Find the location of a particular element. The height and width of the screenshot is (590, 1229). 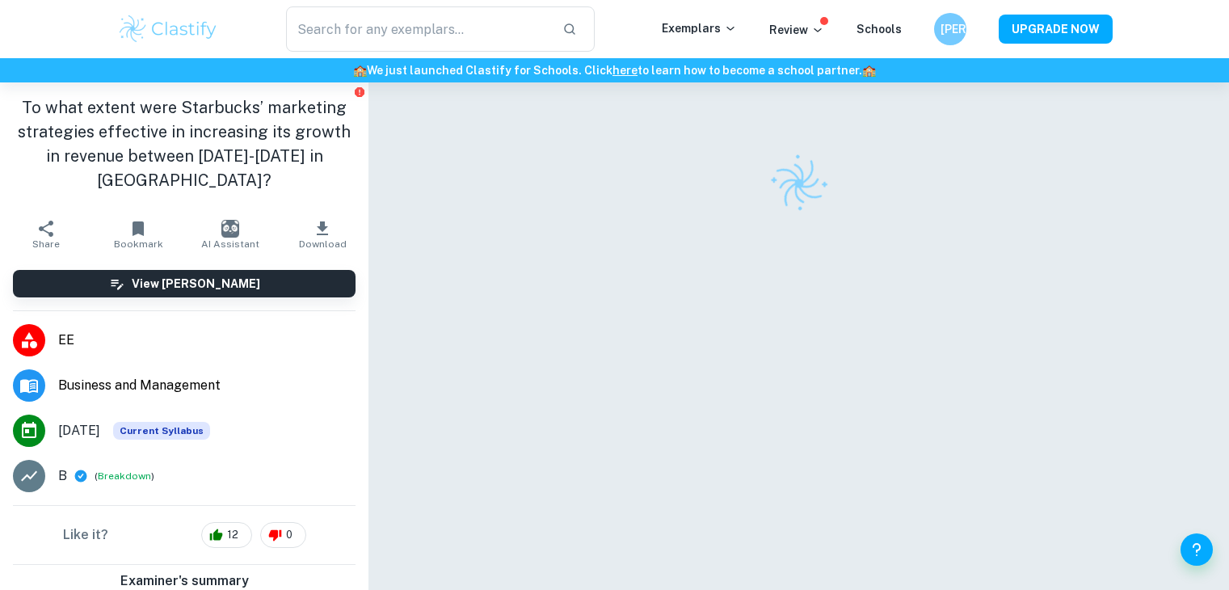

h6: We just launched Clastify for Schools. Click to learn how to become a school partner. is located at coordinates (614, 70).